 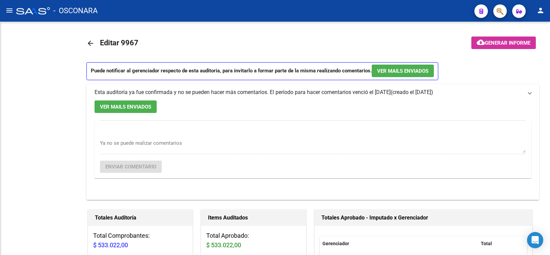 What do you see at coordinates (336, 243) in the screenshot?
I see `span: Gerenciador` at bounding box center [336, 243].